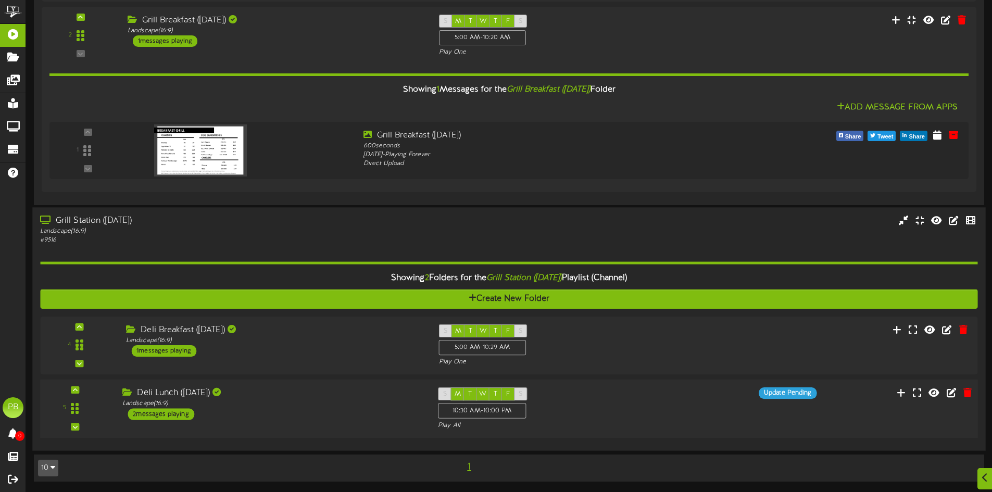  Describe the element at coordinates (48, 468) in the screenshot. I see `button: 10` at that location.